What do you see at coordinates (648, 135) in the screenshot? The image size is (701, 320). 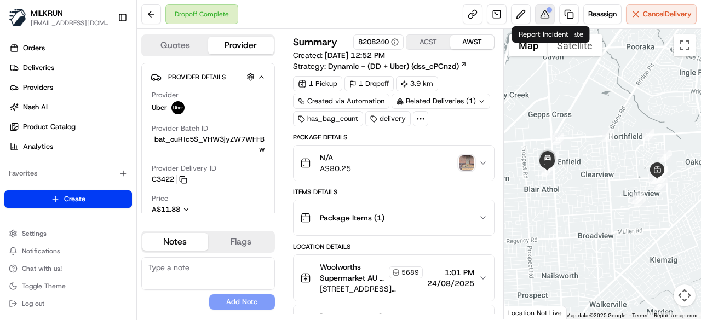 I see `div: 10` at bounding box center [648, 135].